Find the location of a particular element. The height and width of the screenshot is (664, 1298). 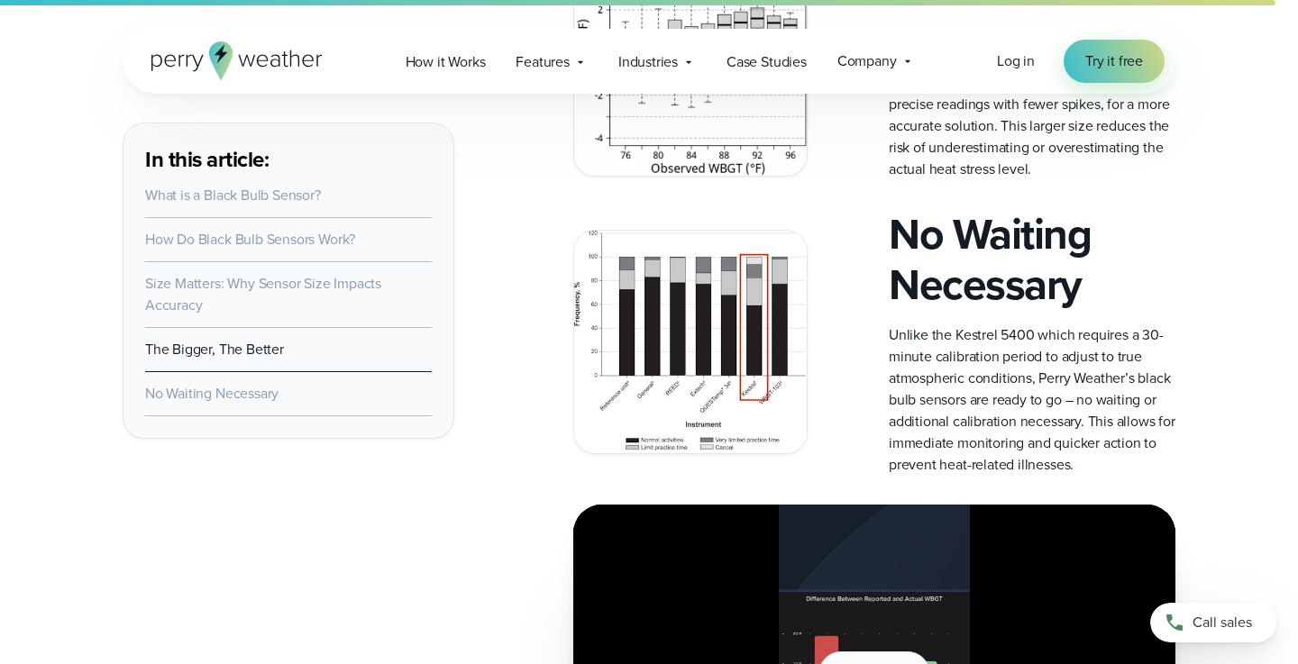

a: How it Works is located at coordinates (445, 61).